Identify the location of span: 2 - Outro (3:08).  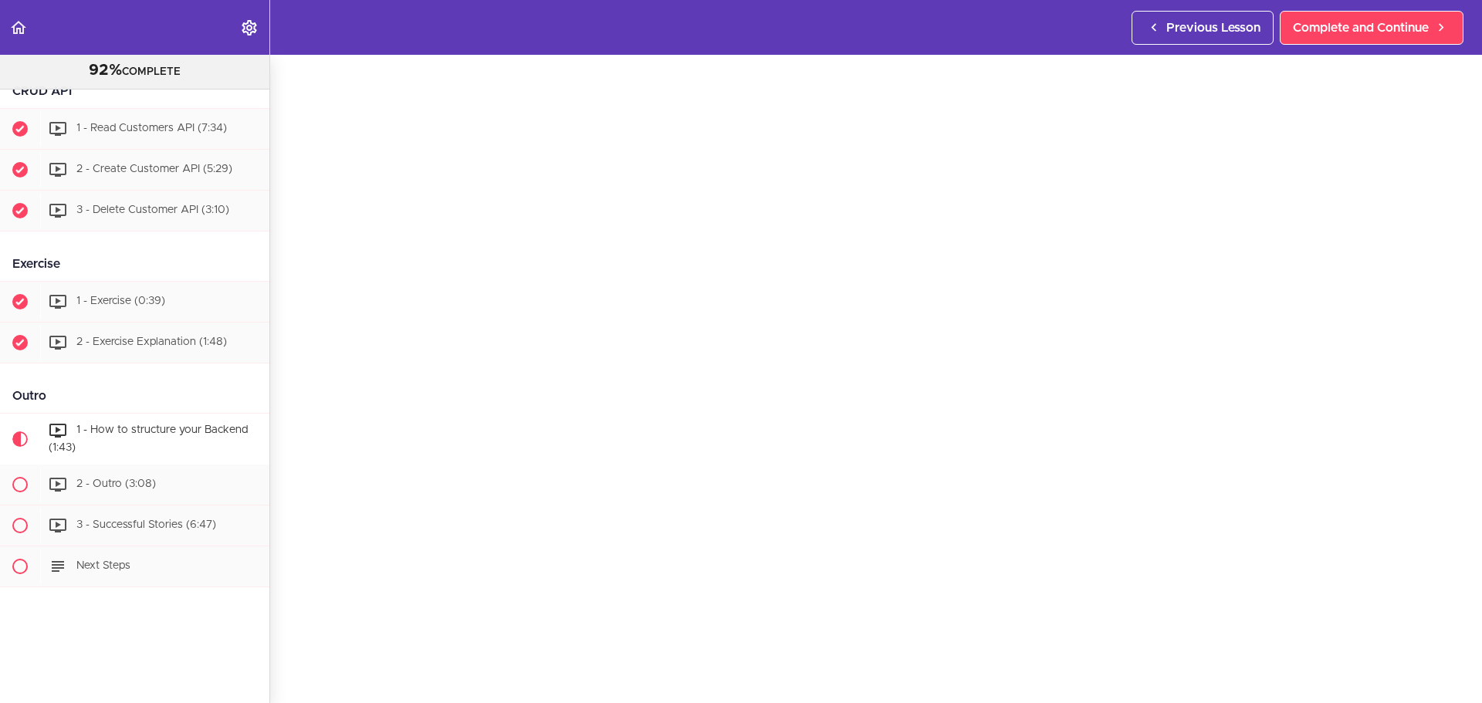
(116, 484).